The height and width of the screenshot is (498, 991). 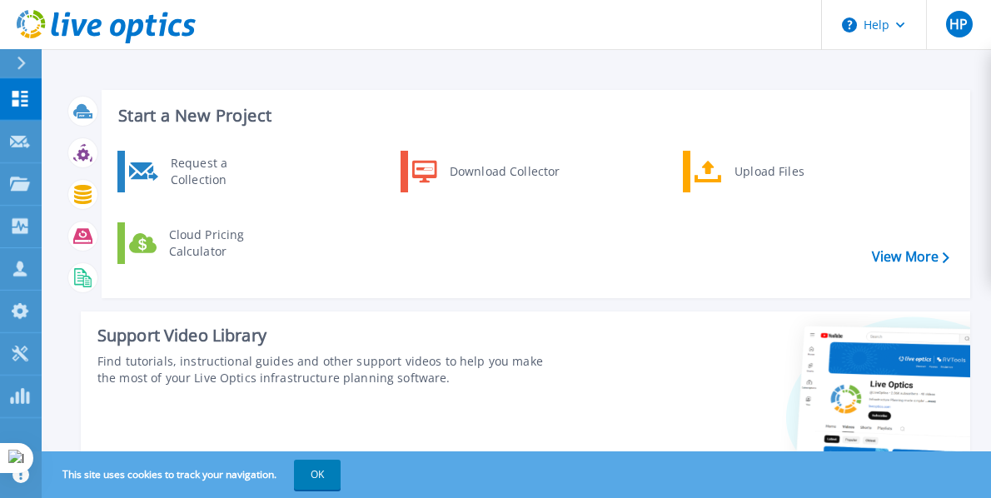 I want to click on span: This site uses cookies to track your navigation., so click(x=193, y=475).